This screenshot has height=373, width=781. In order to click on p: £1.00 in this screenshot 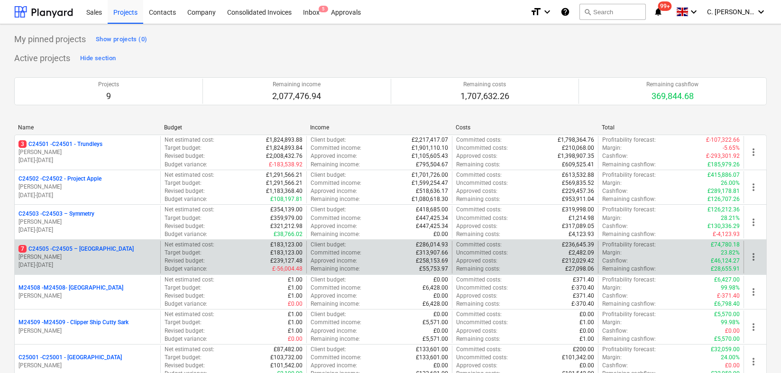, I will do `click(295, 288)`.